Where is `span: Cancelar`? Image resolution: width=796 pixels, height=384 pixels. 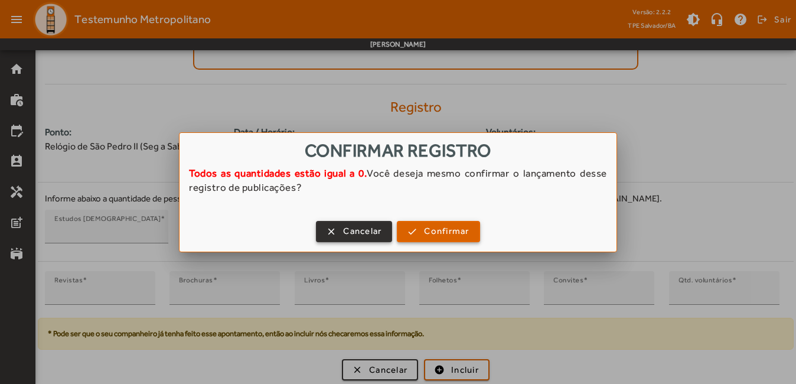 span: Cancelar is located at coordinates (362, 231).